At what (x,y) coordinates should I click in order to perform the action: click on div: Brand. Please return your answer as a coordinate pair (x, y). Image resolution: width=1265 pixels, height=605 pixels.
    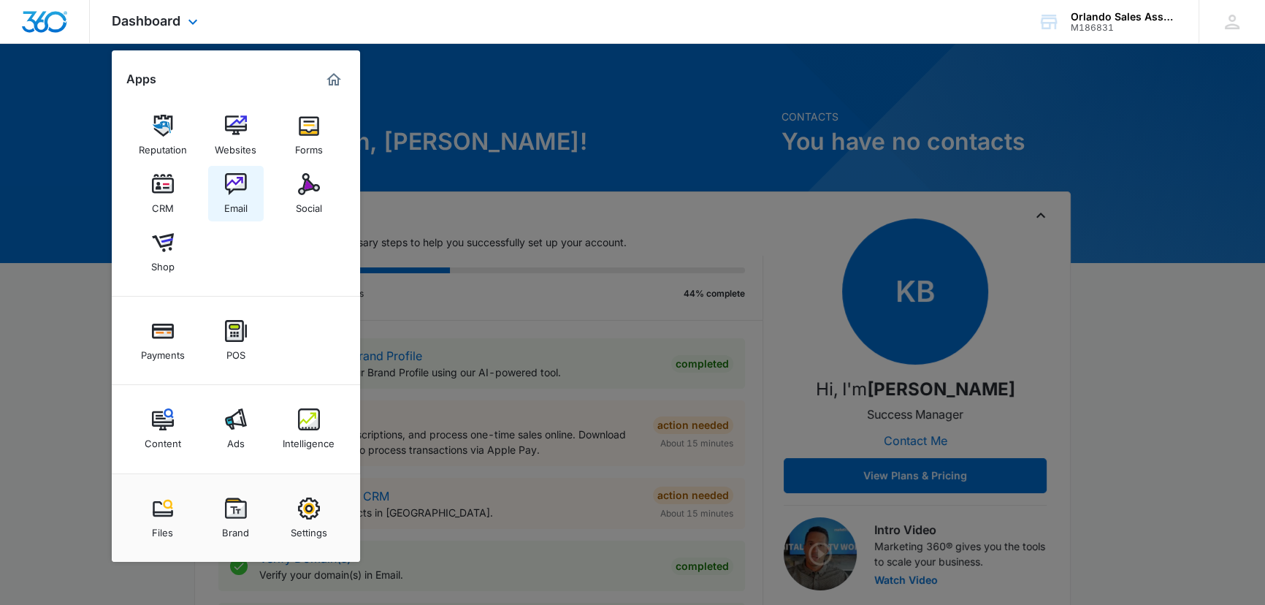
    Looking at the image, I should click on (235, 529).